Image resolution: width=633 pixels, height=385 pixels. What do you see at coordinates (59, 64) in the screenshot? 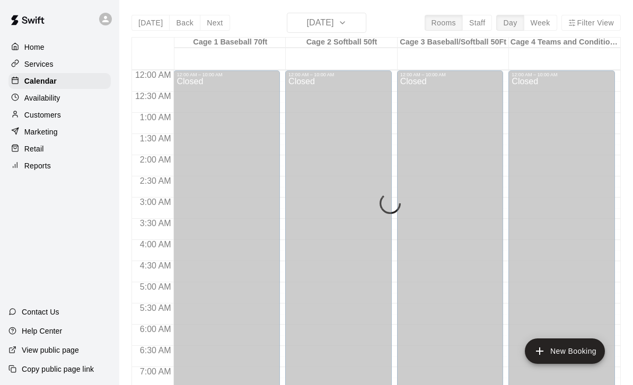
I see `a: Services` at bounding box center [59, 64].